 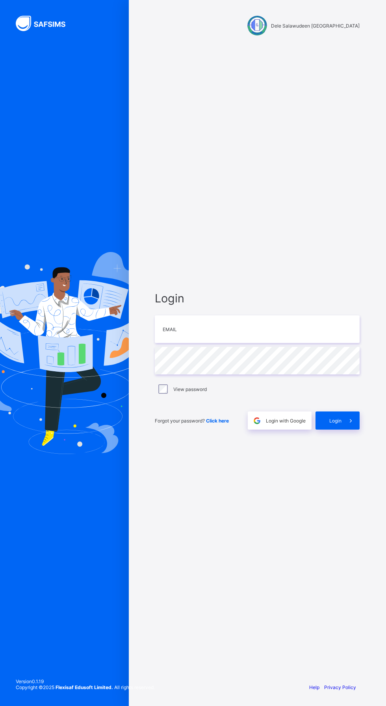 What do you see at coordinates (340, 687) in the screenshot?
I see `a: Privacy Policy` at bounding box center [340, 687].